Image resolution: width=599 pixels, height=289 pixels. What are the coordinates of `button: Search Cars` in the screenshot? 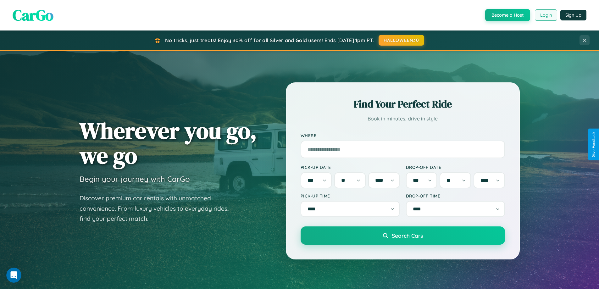 It's located at (403, 235).